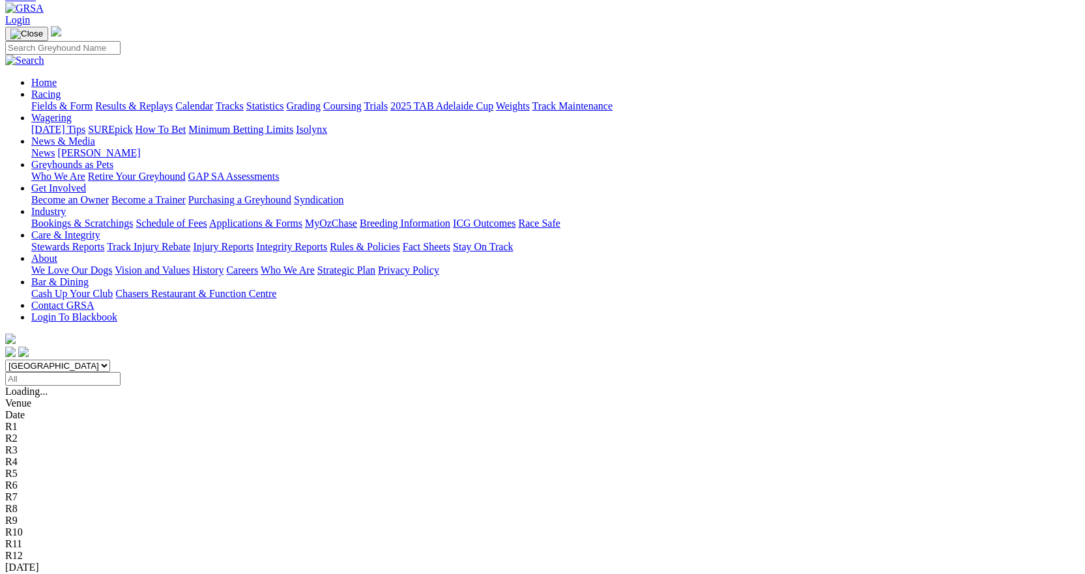  What do you see at coordinates (572, 106) in the screenshot?
I see `a: Track Maintenance` at bounding box center [572, 106].